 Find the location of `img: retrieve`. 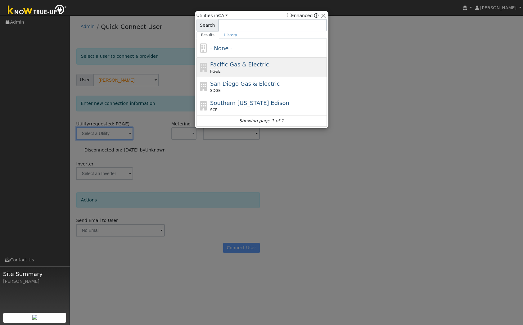

img: retrieve is located at coordinates (35, 317).